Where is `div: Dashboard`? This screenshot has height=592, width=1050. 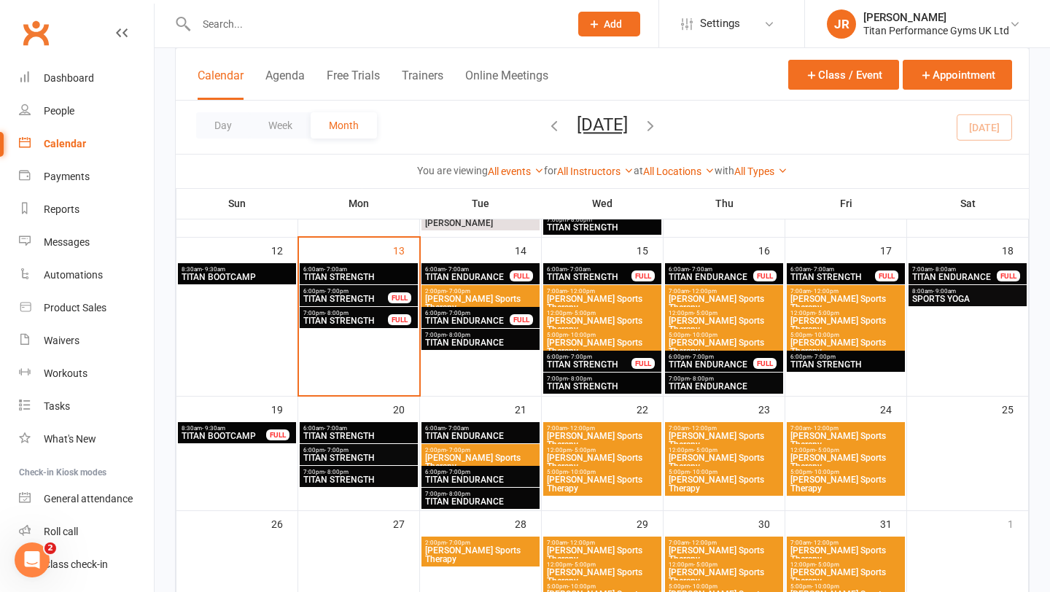
div: Dashboard is located at coordinates (69, 78).